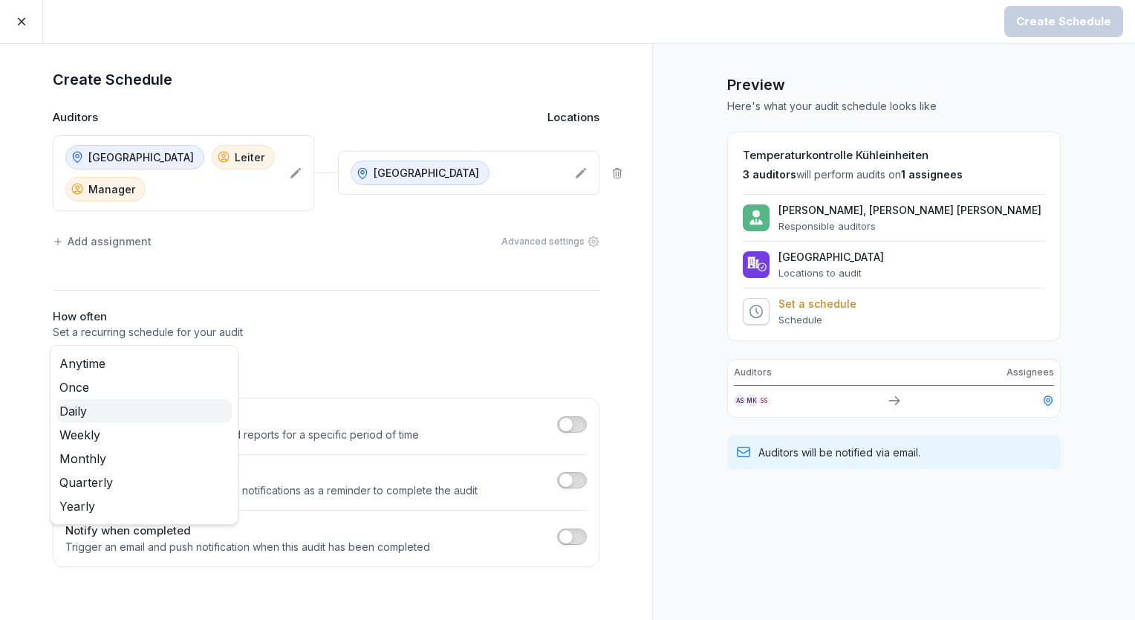 The height and width of the screenshot is (620, 1135). What do you see at coordinates (79, 435) in the screenshot?
I see `span: Weekly` at bounding box center [79, 435].